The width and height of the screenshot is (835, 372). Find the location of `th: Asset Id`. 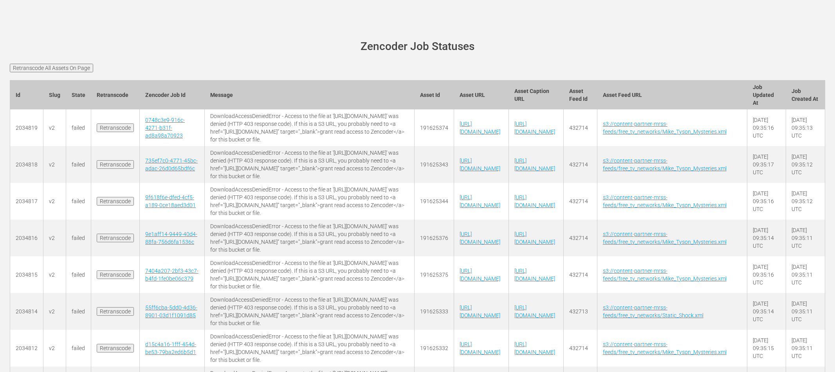

th: Asset Id is located at coordinates (434, 95).